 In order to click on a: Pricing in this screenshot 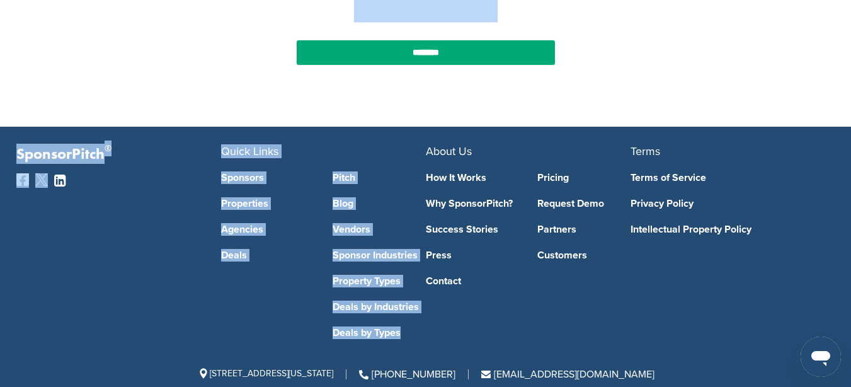, I will do `click(584, 178)`.